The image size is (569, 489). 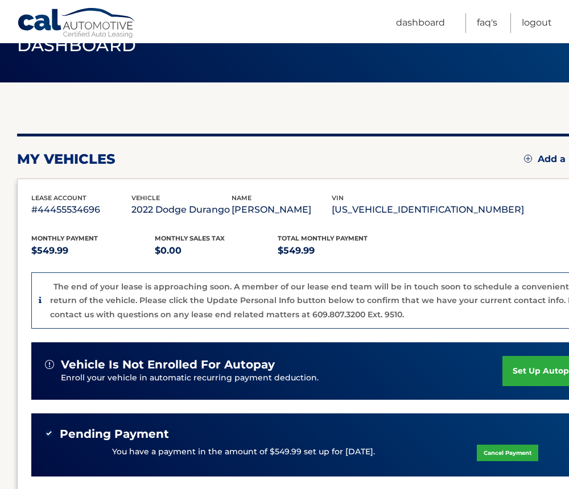 I want to click on img: add.svg, so click(x=528, y=159).